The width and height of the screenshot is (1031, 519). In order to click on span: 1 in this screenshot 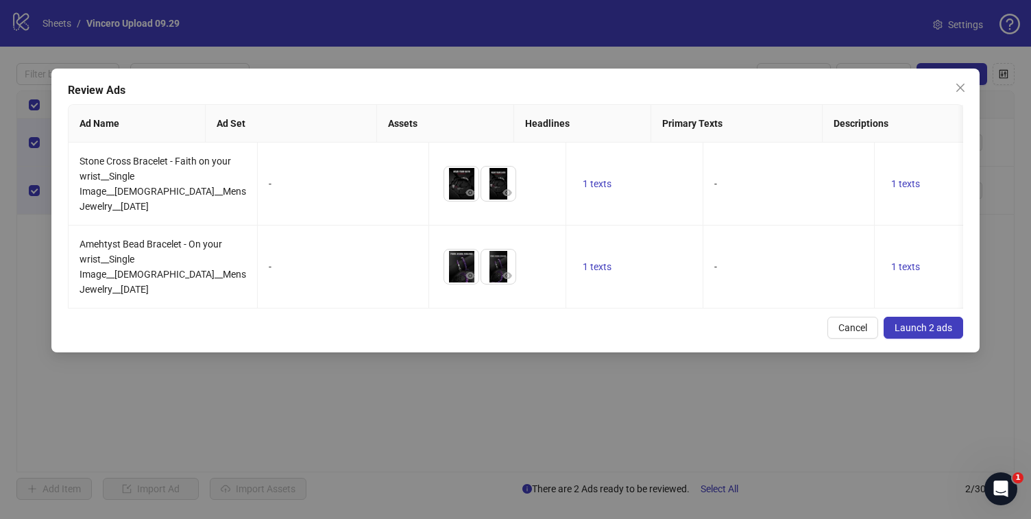, I will do `click(1018, 478)`.